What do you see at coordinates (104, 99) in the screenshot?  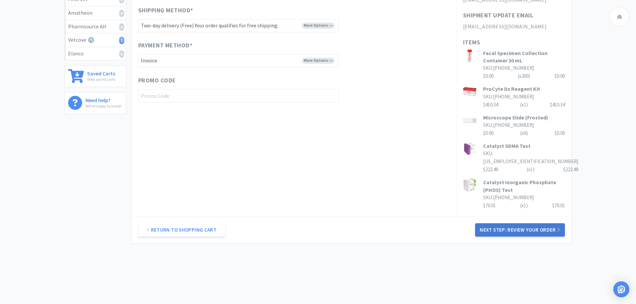 I see `h6: Need help?` at bounding box center [104, 99].